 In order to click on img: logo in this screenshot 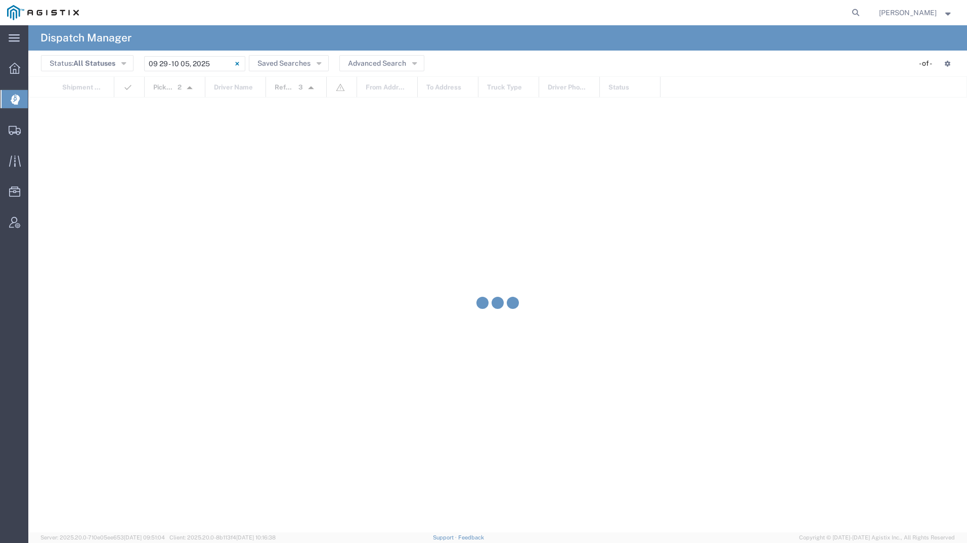, I will do `click(43, 13)`.